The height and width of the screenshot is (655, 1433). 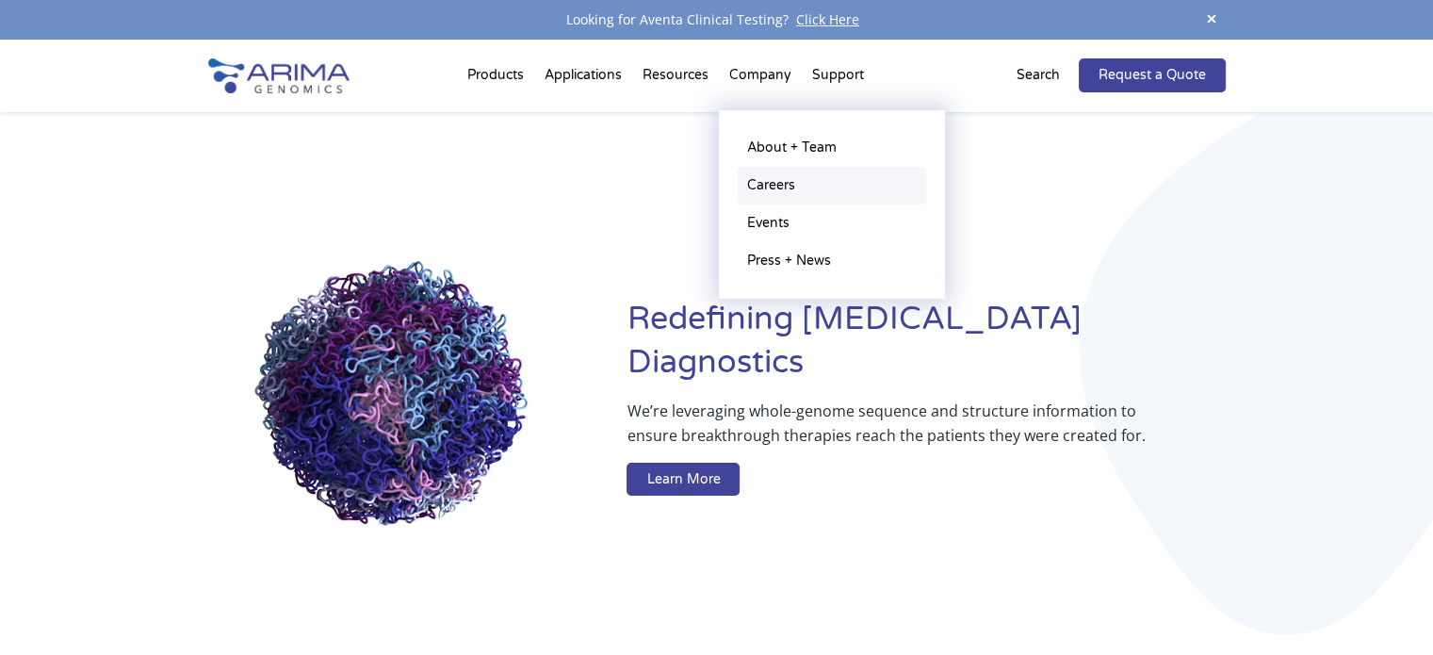 What do you see at coordinates (683, 480) in the screenshot?
I see `a: Learn More` at bounding box center [683, 480].